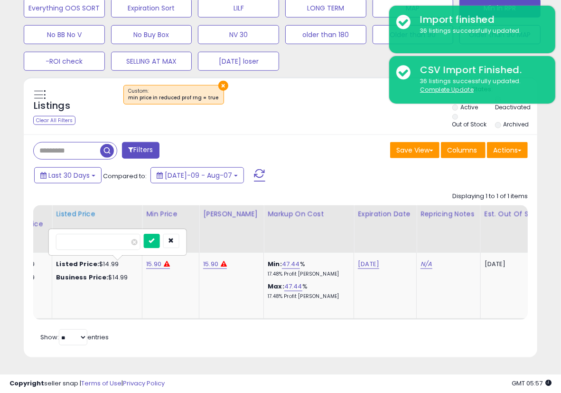 This screenshot has height=393, width=561. I want to click on button: Actions, so click(508, 150).